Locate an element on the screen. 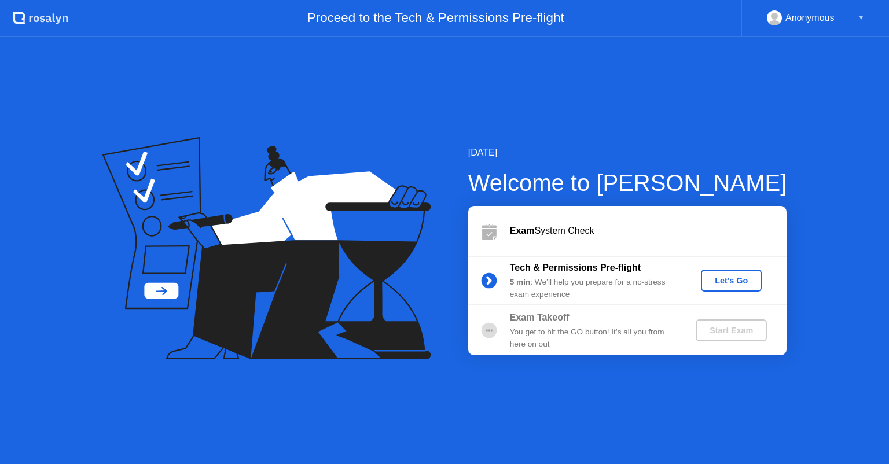 The image size is (889, 464). div: Start Exam is located at coordinates (731, 330).